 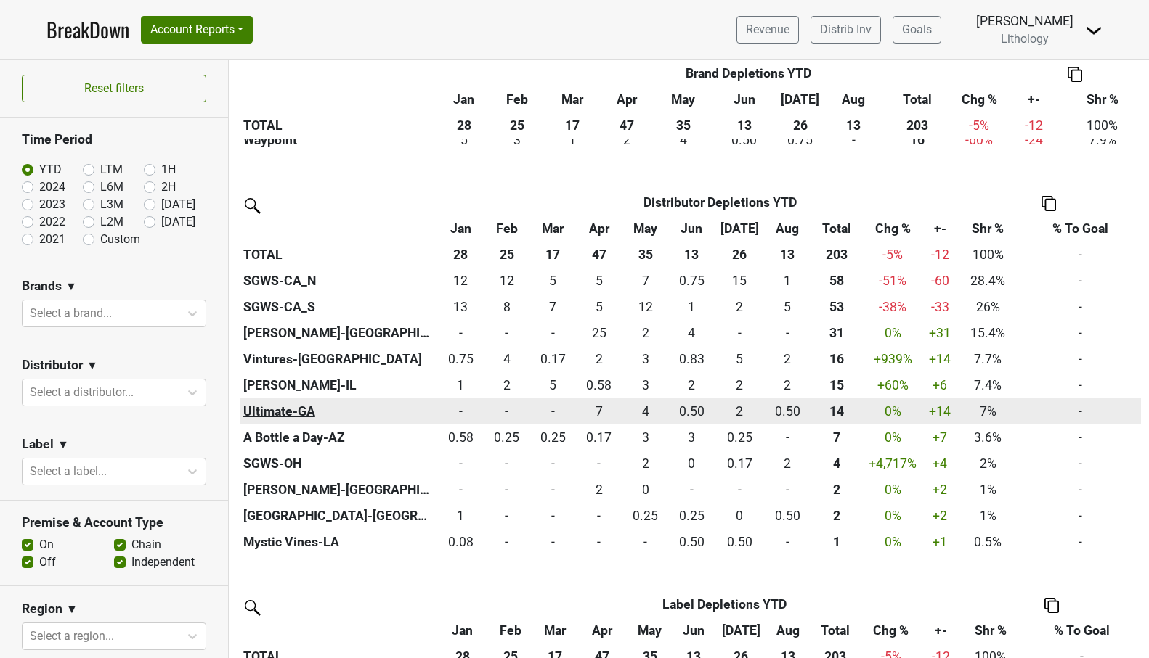 I want to click on a: Distrib Inv, so click(x=845, y=30).